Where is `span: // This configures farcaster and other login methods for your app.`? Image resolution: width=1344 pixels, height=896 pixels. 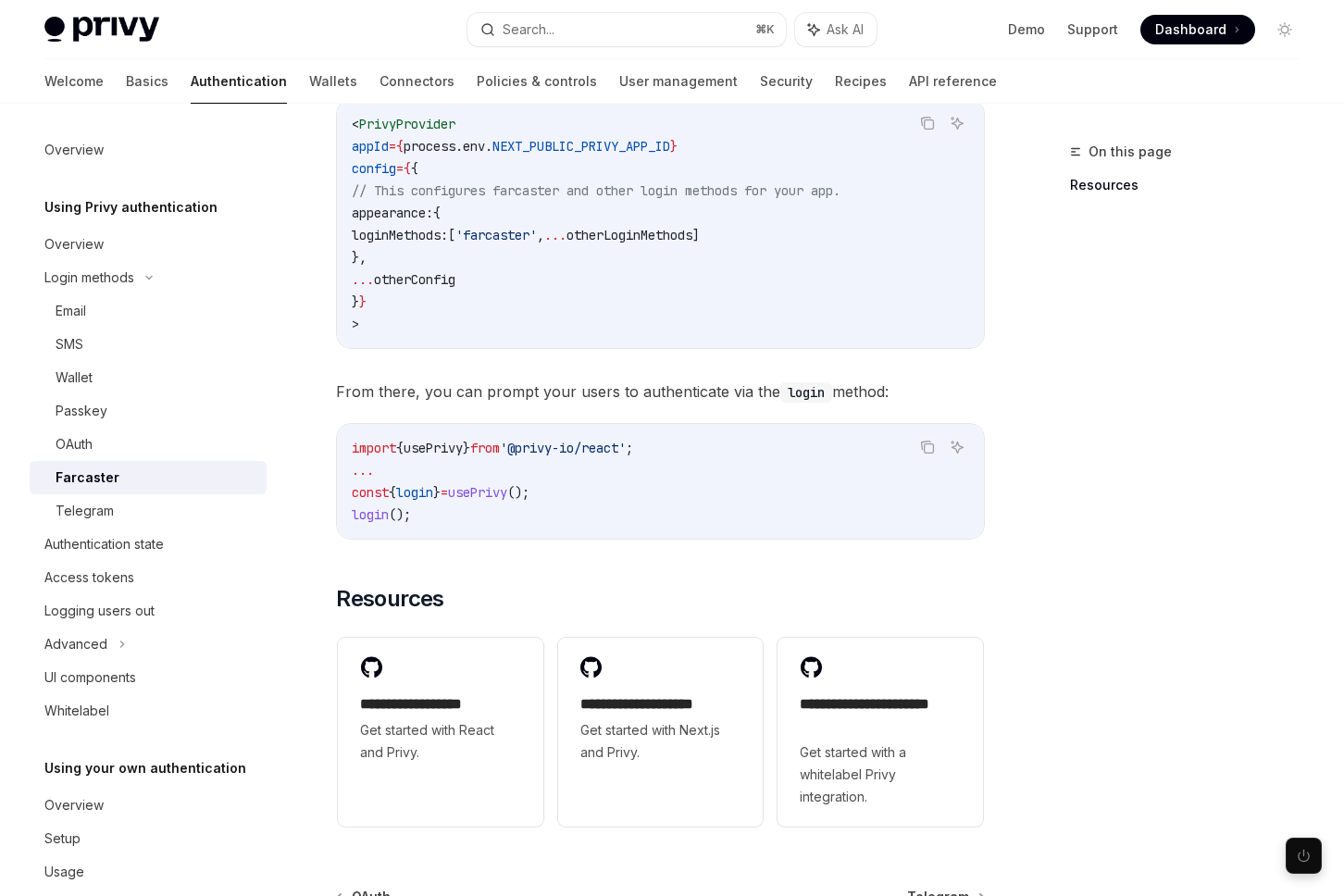
span: // This configures farcaster and other login methods for your app. is located at coordinates (597, 191).